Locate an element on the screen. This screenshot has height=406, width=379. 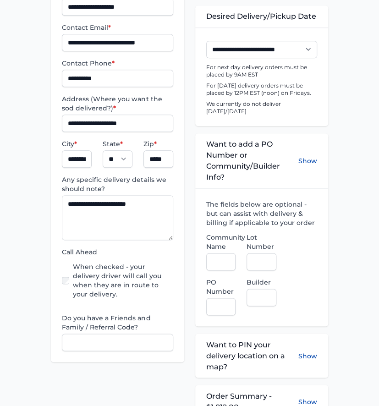
label: The fields below are optional - but can assist with delivery & billing if applicable to your order is located at coordinates (262, 214).